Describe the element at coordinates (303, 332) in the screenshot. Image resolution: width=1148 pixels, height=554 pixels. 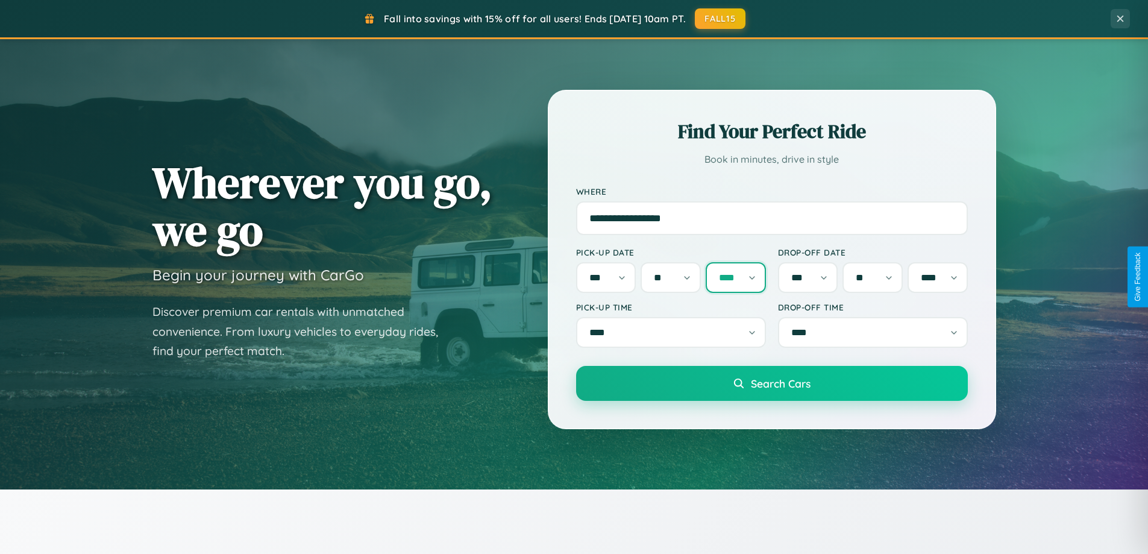
I see `p: Discover premium car rentals with unmatched convenience. From luxury vehicles to everyday rides, ...` at that location.